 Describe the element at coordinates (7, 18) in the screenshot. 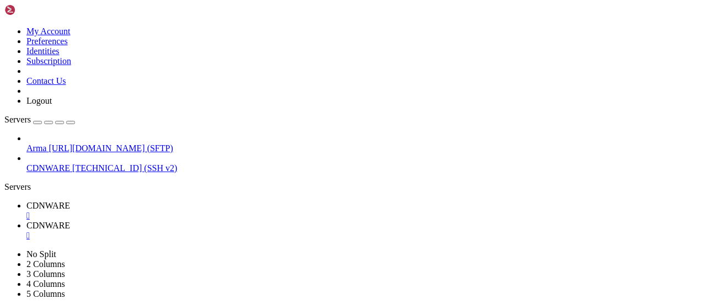

I see `div: (0, 1)` at that location.